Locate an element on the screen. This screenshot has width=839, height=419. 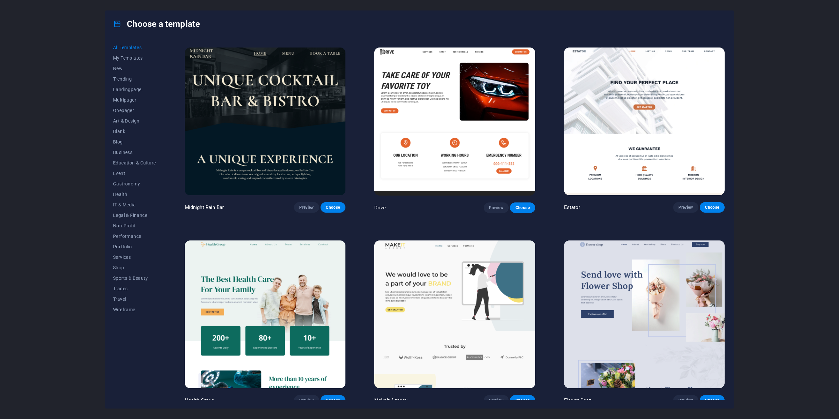
button: Education & Culture is located at coordinates (134, 163).